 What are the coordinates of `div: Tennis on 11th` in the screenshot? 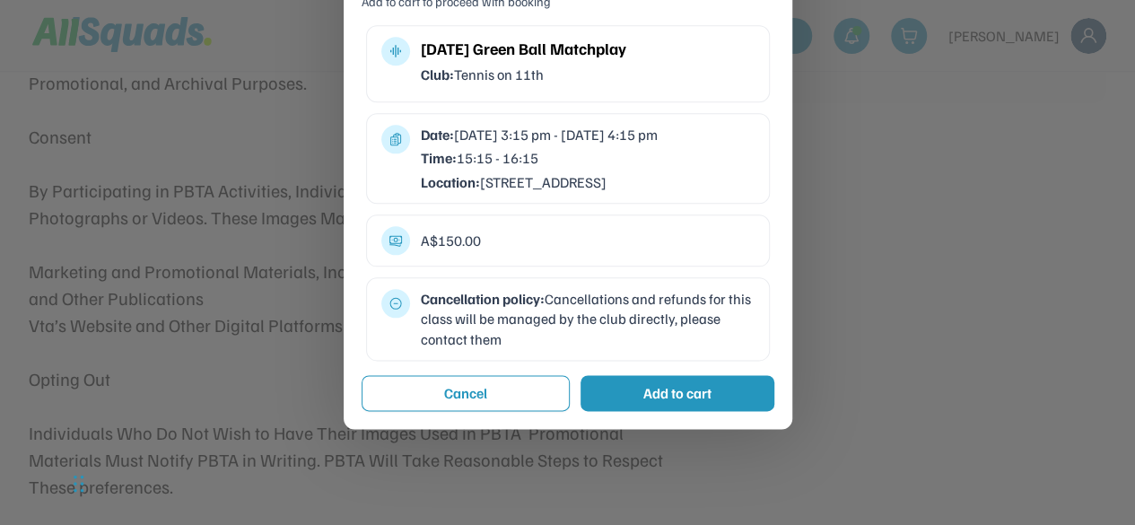 It's located at (588, 74).